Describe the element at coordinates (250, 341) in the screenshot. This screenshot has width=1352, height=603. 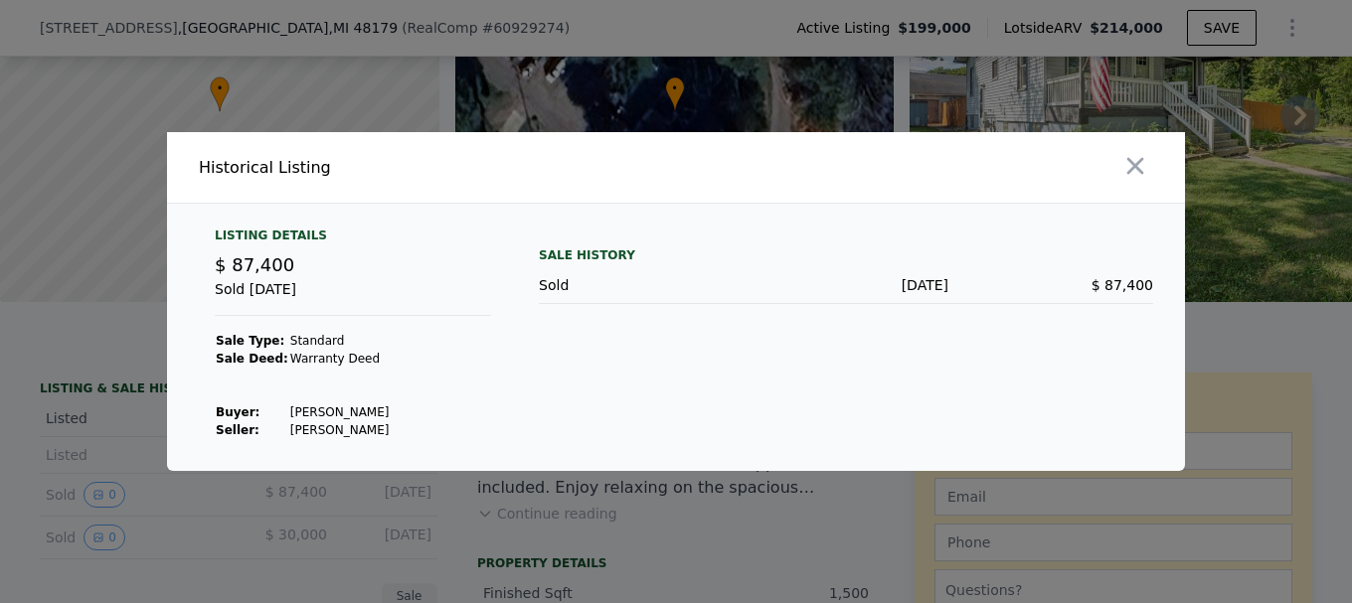
I see `strong: Sale Type:` at that location.